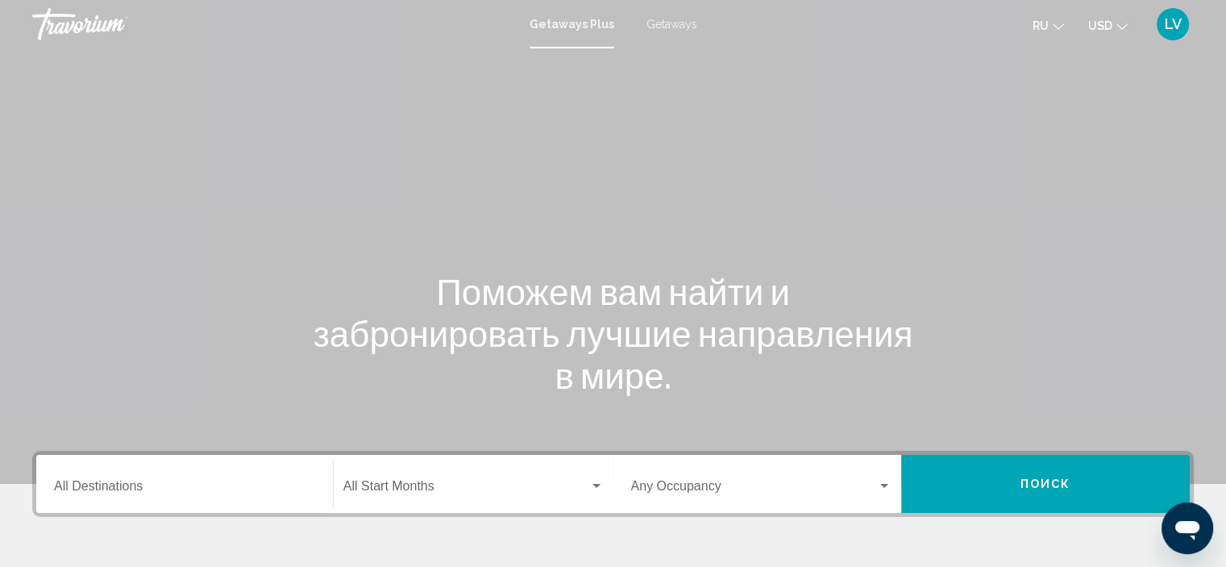 The image size is (1226, 567). What do you see at coordinates (1046, 484) in the screenshot?
I see `button: Поиск` at bounding box center [1046, 484].